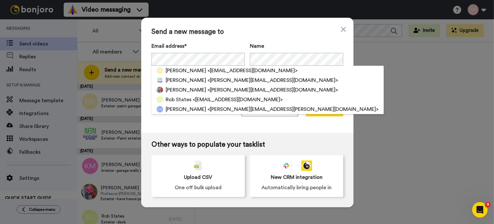 This screenshot has width=494, height=224. Describe the element at coordinates (179, 99) in the screenshot. I see `span: Rob States` at that location.